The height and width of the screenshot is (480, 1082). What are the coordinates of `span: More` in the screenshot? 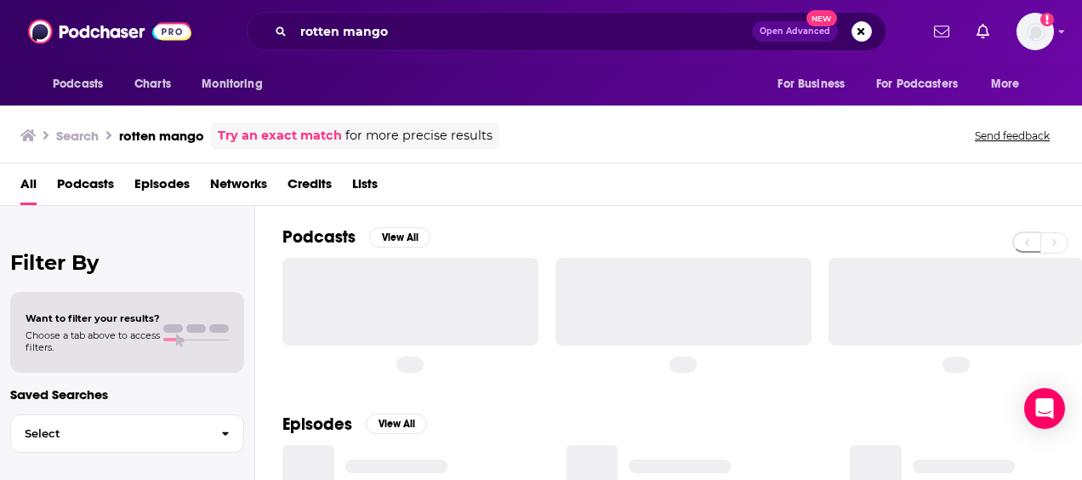 It's located at (1005, 84).